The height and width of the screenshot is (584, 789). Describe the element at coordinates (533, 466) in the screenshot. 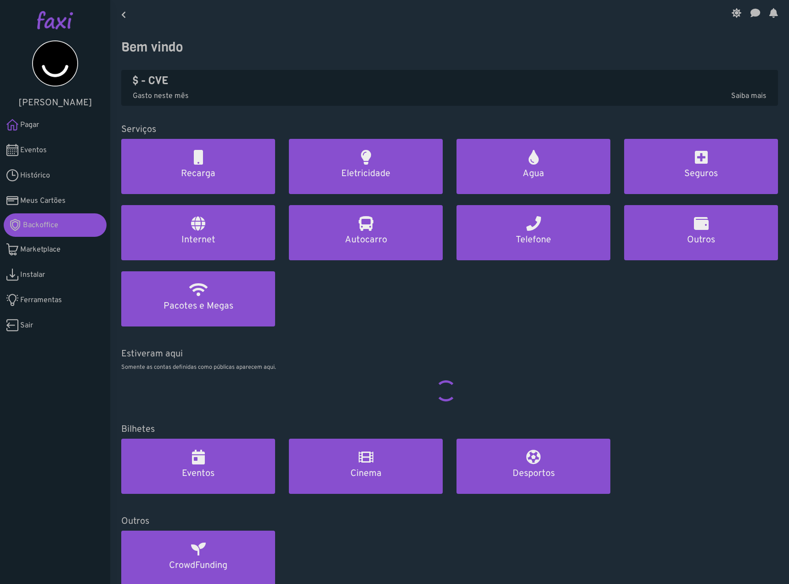

I see `a: Desportos` at that location.